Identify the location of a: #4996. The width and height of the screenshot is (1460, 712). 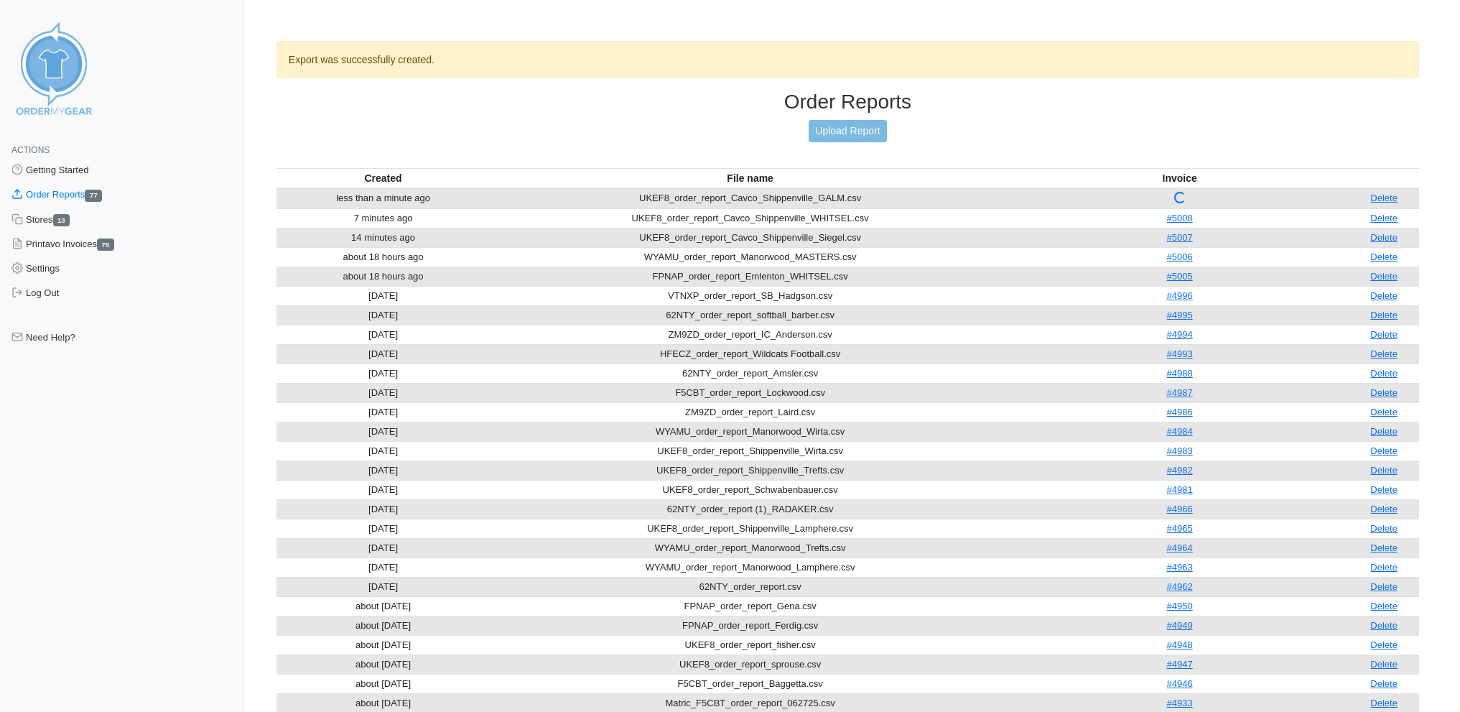
(1180, 295).